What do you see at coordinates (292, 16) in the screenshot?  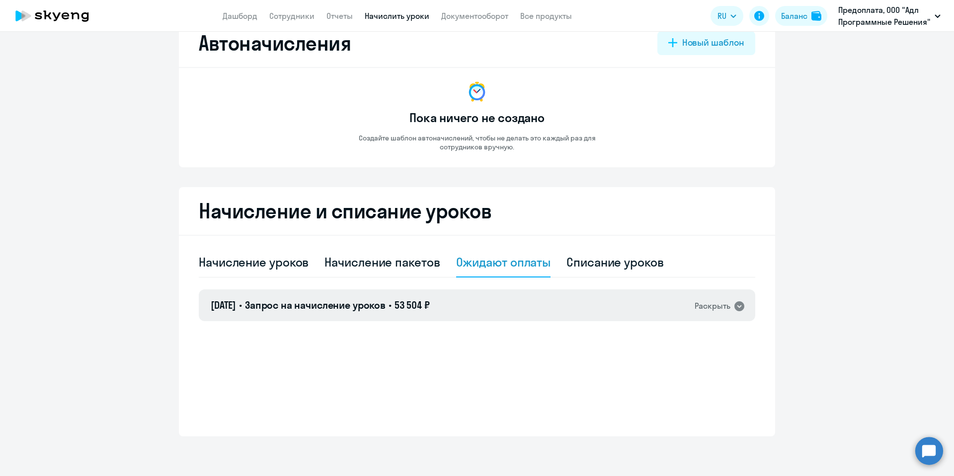 I see `a: Сотрудники` at bounding box center [292, 16].